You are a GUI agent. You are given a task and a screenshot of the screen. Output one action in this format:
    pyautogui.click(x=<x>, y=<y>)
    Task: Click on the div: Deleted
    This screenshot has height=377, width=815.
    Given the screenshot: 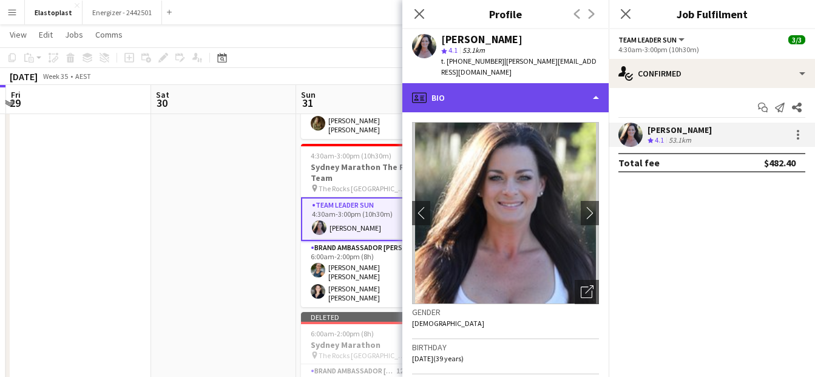 What is the action you would take?
    pyautogui.click(x=369, y=317)
    